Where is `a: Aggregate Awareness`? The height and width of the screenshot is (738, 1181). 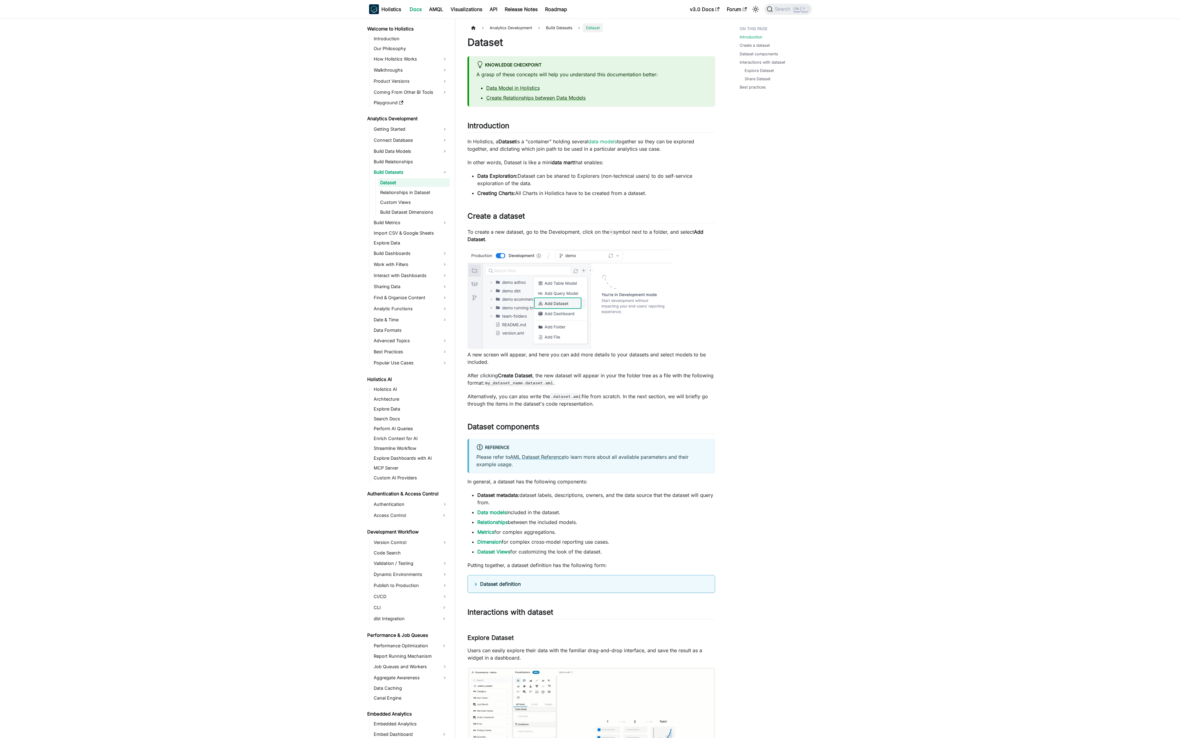 a: Aggregate Awareness is located at coordinates (411, 678).